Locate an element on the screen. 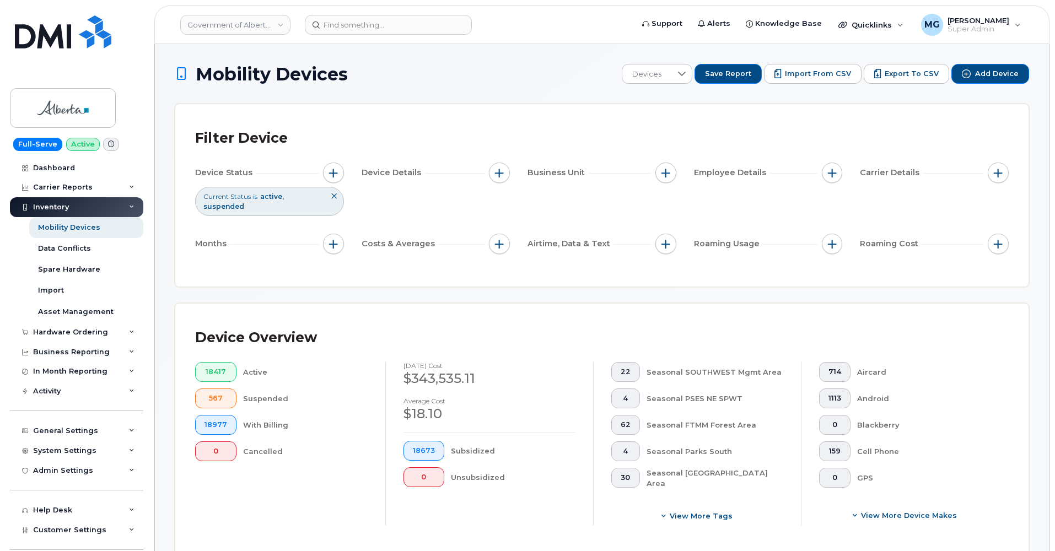 The width and height of the screenshot is (1055, 551). span: Costs & Averages is located at coordinates (400, 244).